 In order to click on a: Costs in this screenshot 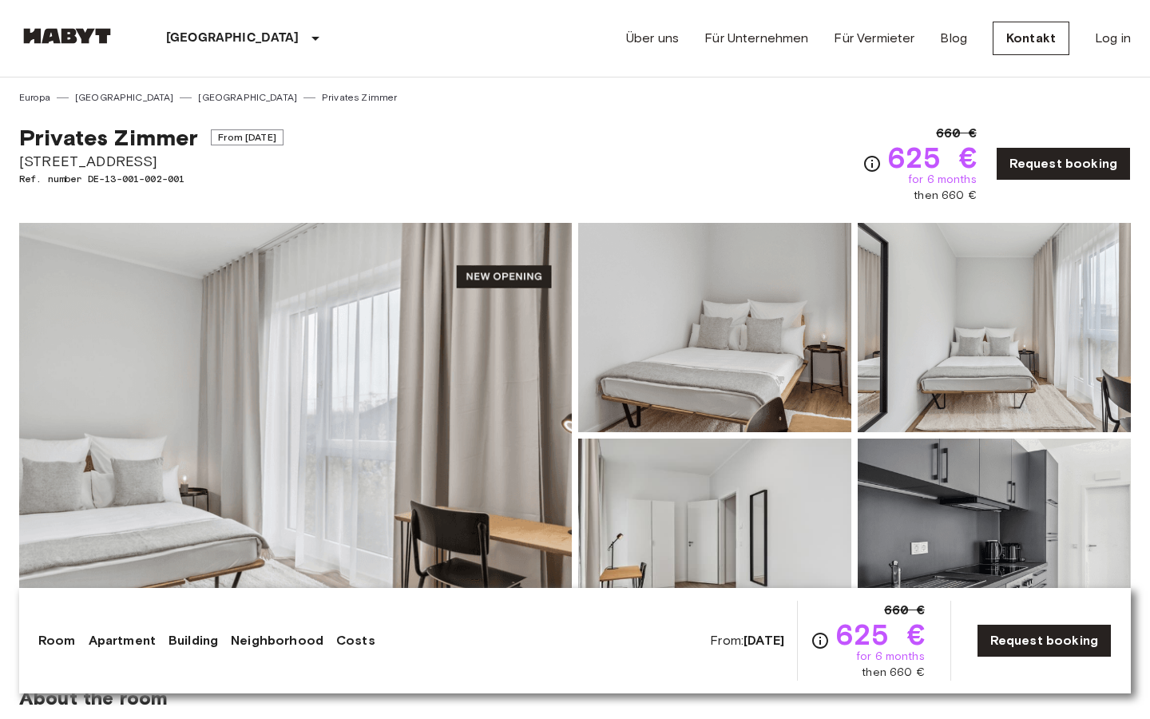, I will do `click(355, 641)`.